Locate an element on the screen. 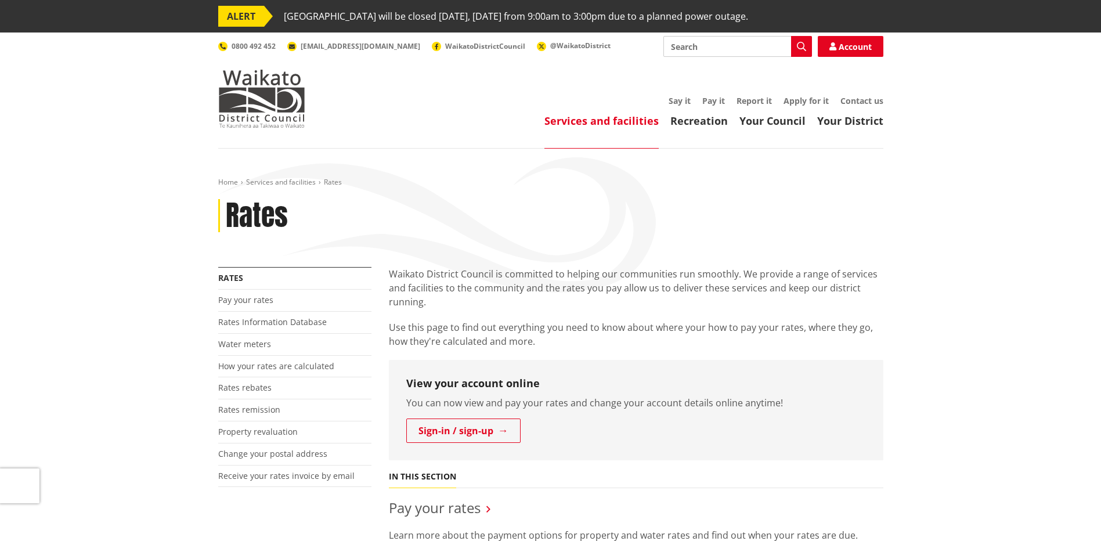  span: Rates is located at coordinates (333, 182).